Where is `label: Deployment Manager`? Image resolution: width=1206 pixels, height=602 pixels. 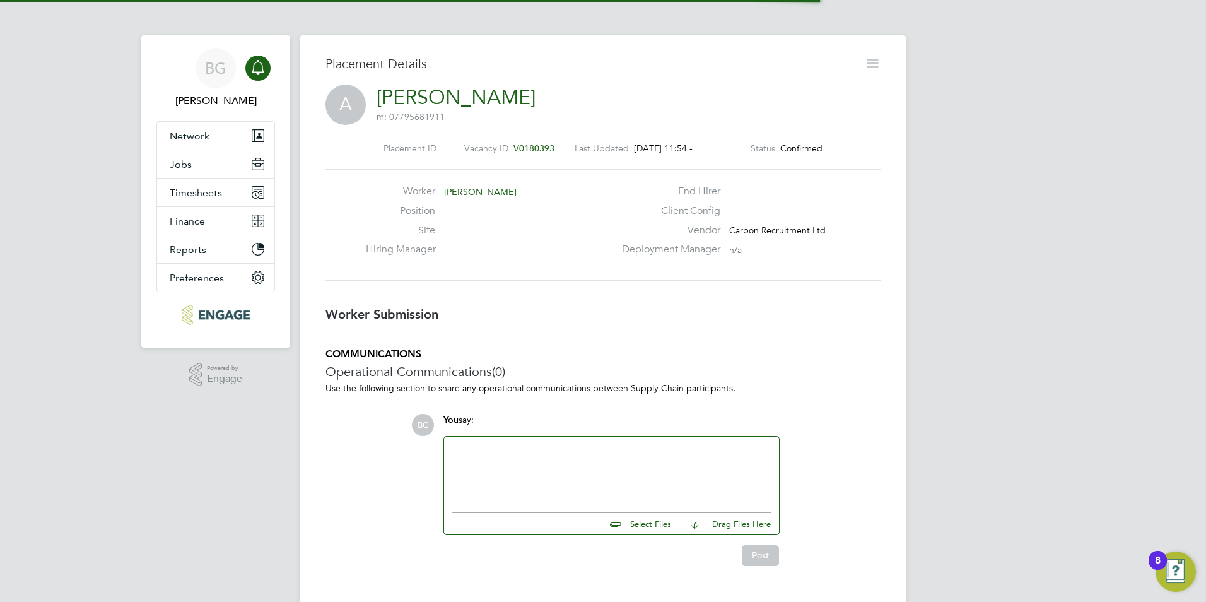
label: Deployment Manager is located at coordinates (667, 249).